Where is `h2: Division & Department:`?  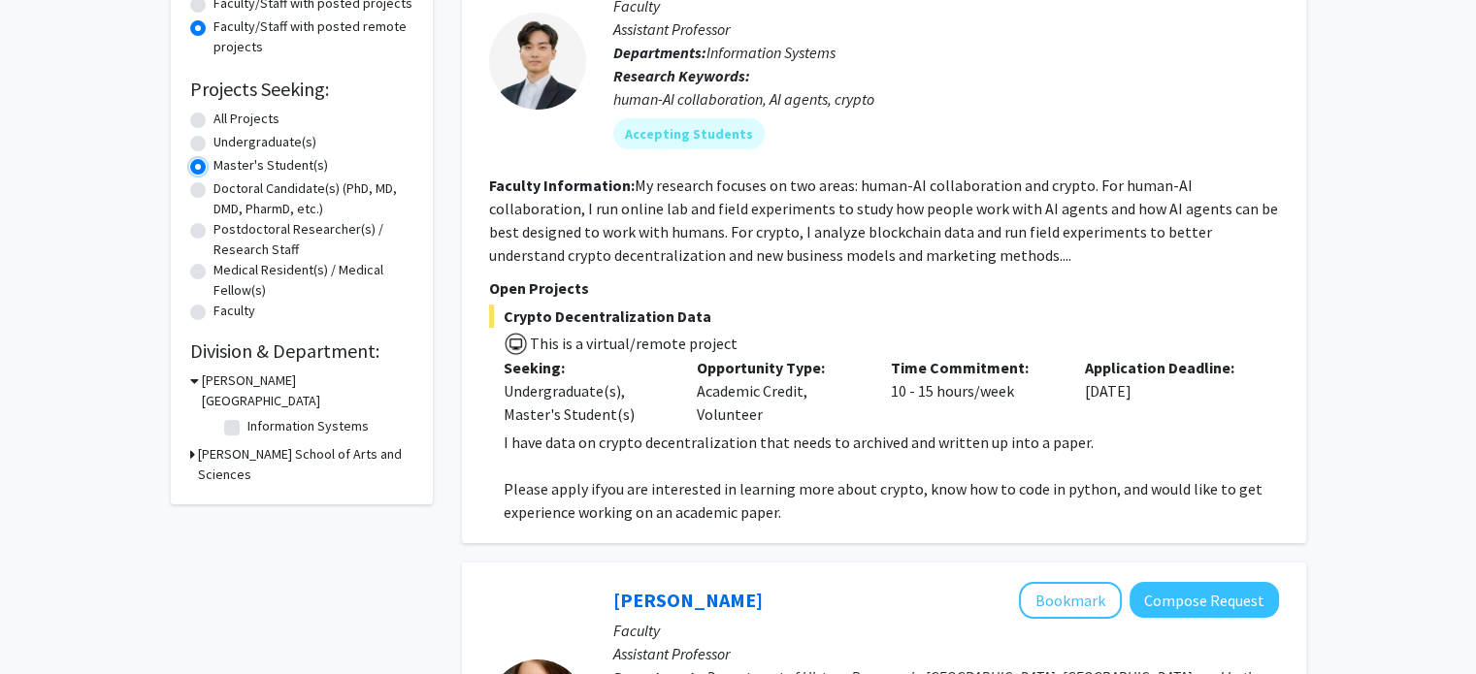 h2: Division & Department: is located at coordinates (302, 351).